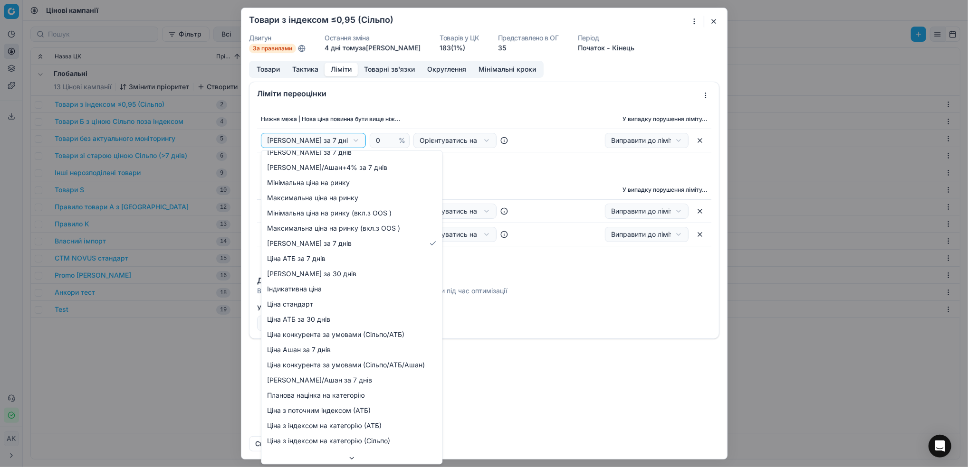 The width and height of the screenshot is (968, 467). Describe the element at coordinates (308, 183) in the screenshot. I see `span: Мінімальна ціна на ринку` at that location.